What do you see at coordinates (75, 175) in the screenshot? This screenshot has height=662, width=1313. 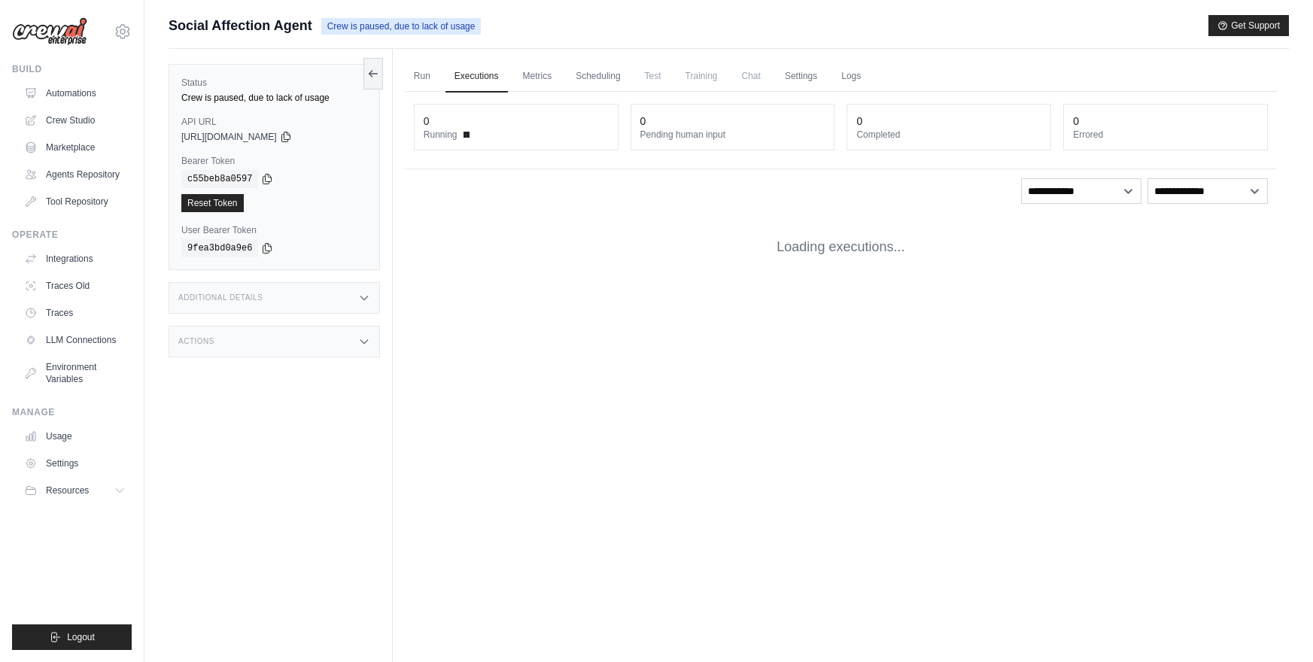 I see `a: Agents Repository` at bounding box center [75, 175].